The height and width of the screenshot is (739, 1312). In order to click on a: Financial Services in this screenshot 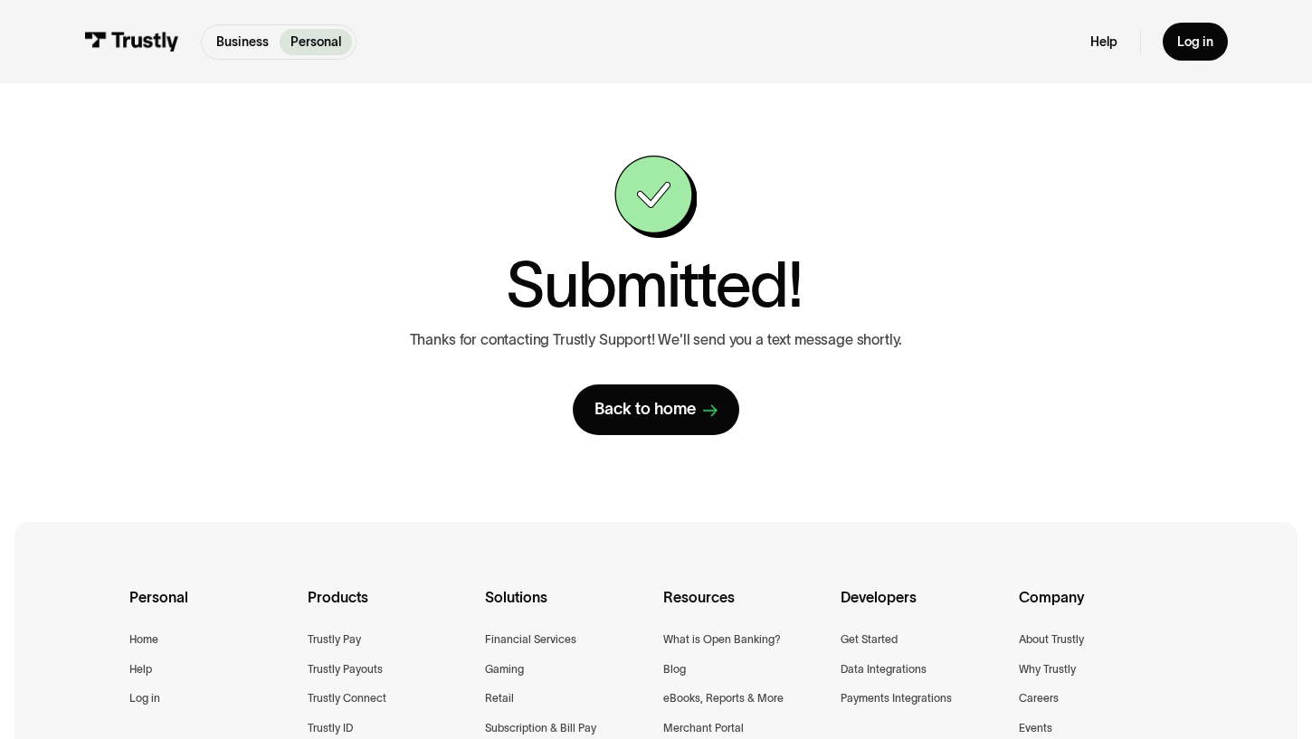, I will do `click(530, 640)`.